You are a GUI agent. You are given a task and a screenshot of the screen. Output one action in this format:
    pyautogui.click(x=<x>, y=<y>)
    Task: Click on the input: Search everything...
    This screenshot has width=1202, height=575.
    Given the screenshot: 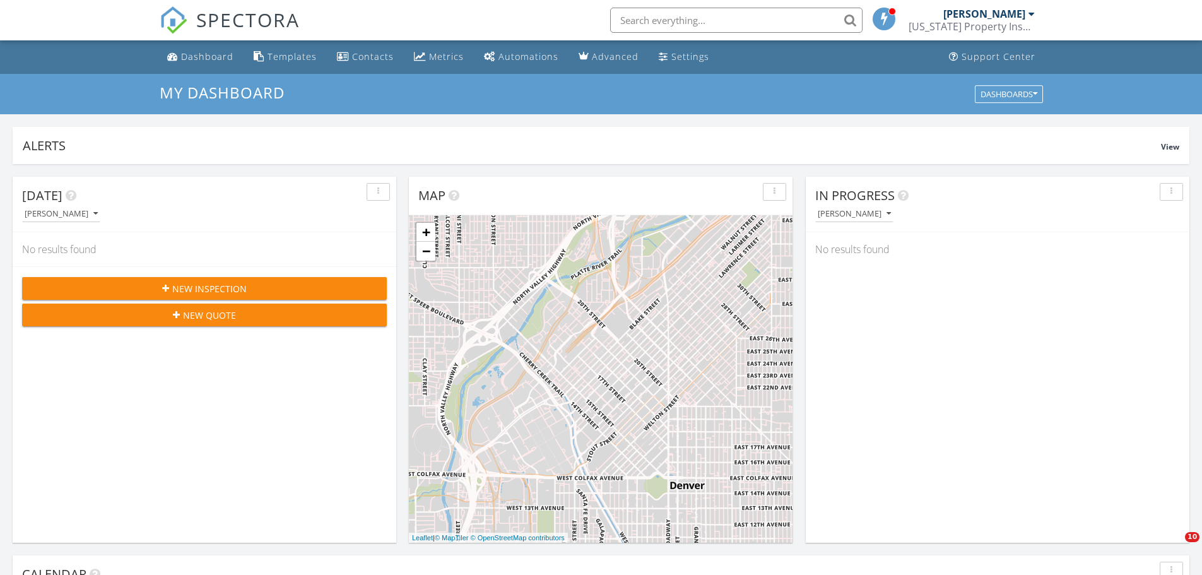 What is the action you would take?
    pyautogui.click(x=737, y=20)
    